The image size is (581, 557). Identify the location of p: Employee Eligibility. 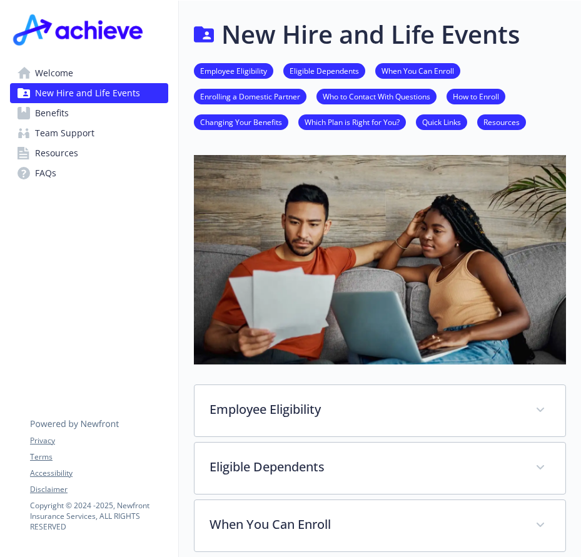
(365, 410).